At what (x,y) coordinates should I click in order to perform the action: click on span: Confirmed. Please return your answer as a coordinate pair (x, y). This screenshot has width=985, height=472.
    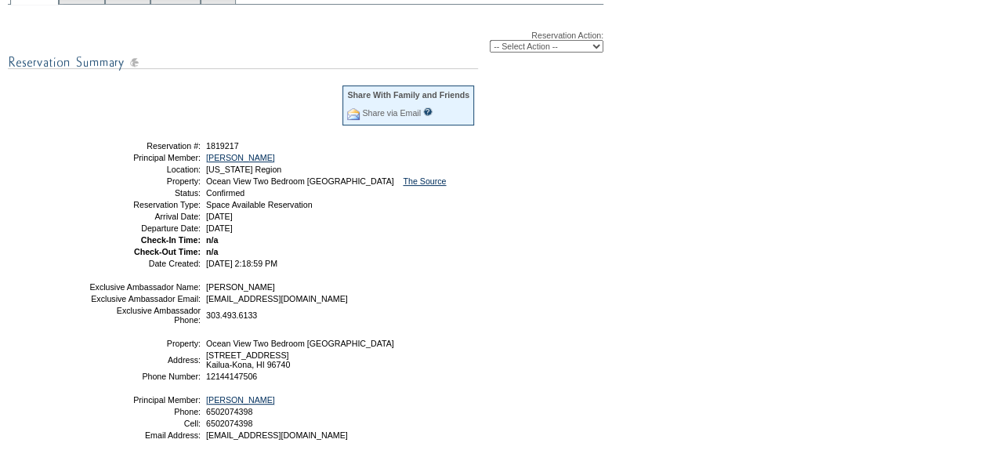
    Looking at the image, I should click on (225, 193).